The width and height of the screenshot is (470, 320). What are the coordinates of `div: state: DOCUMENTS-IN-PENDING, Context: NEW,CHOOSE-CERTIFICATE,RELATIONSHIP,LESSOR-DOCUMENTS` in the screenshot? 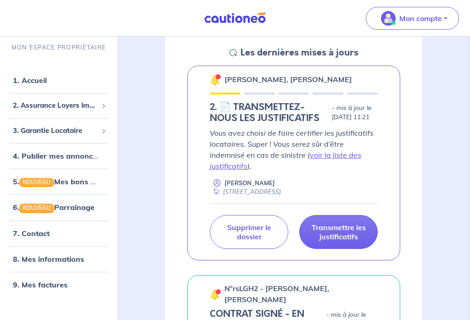 It's located at (294, 113).